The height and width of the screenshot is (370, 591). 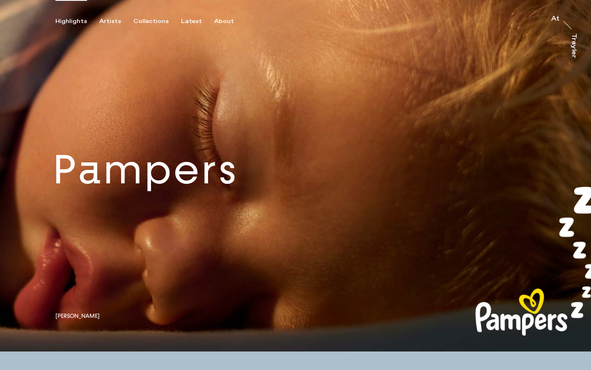 I want to click on div: Artists, so click(x=110, y=21).